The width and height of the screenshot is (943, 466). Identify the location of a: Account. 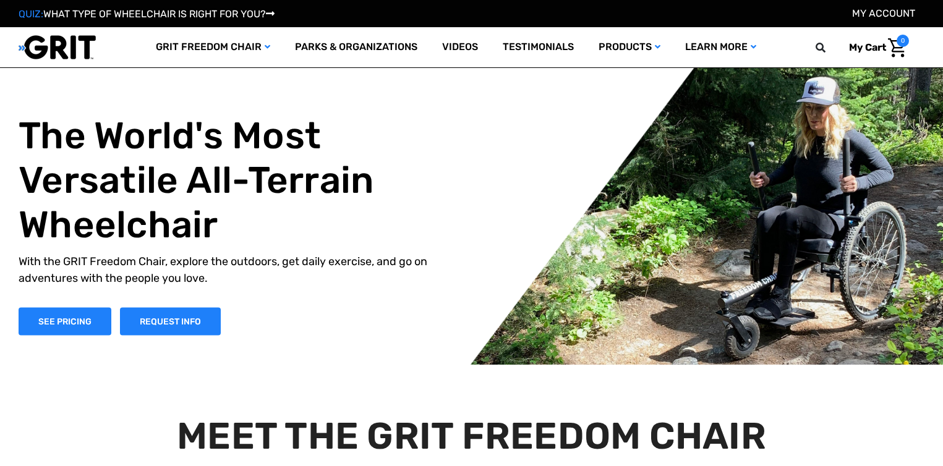
(884, 13).